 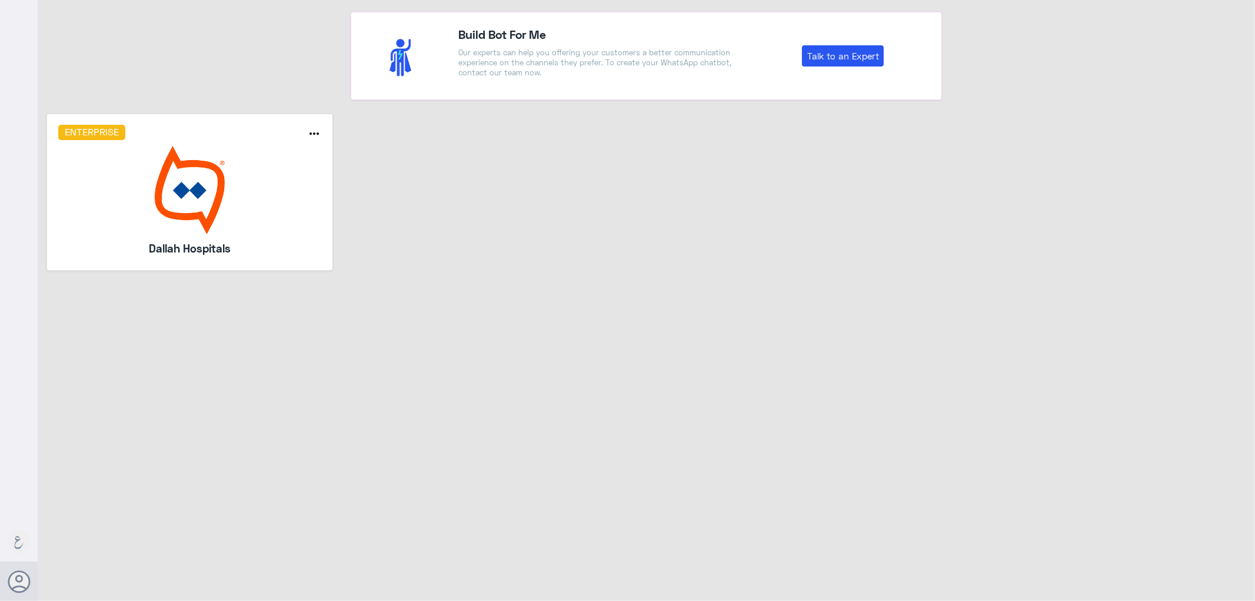 What do you see at coordinates (315, 134) in the screenshot?
I see `i: more_horiz` at bounding box center [315, 134].